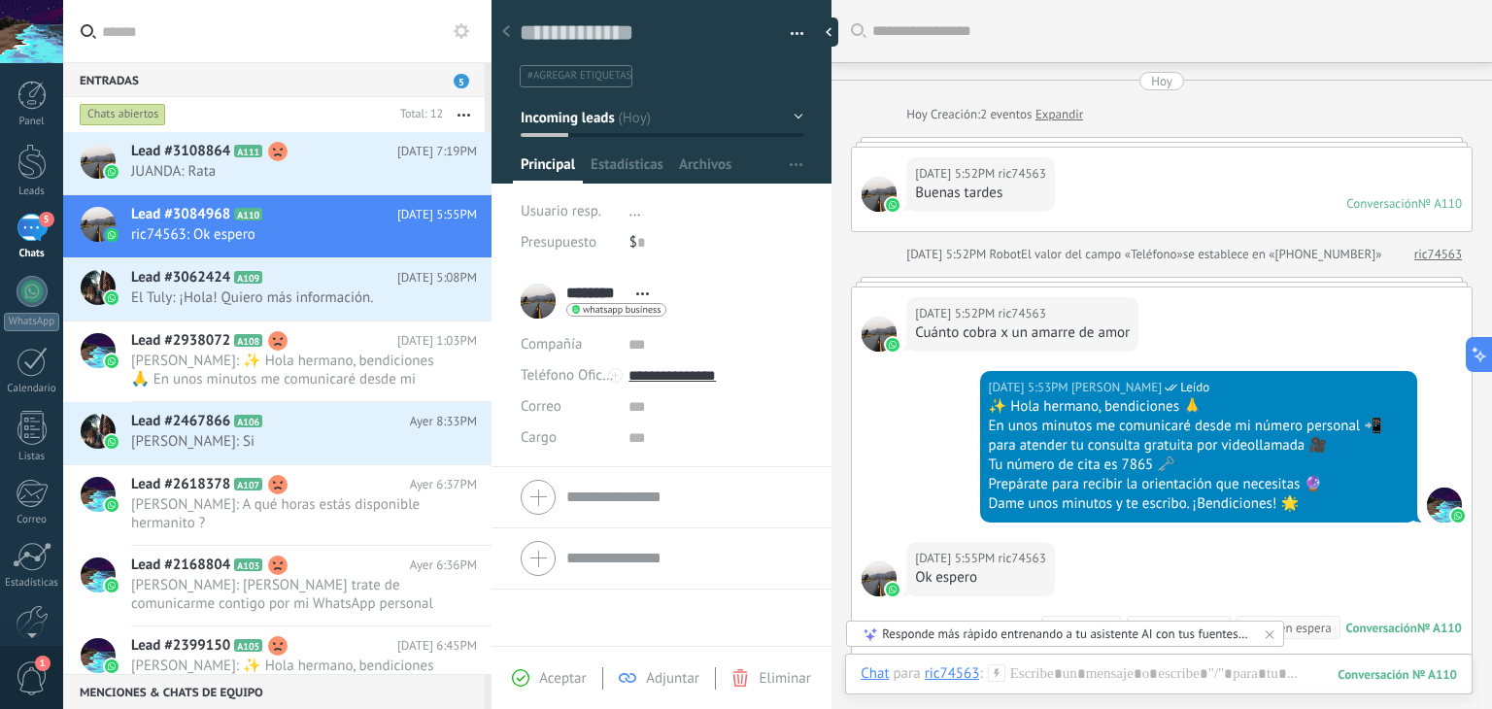 The height and width of the screenshot is (709, 1492). I want to click on div: Responde más rápido entrenando a tu asistente AI con tus fuentes de datos, so click(1066, 633).